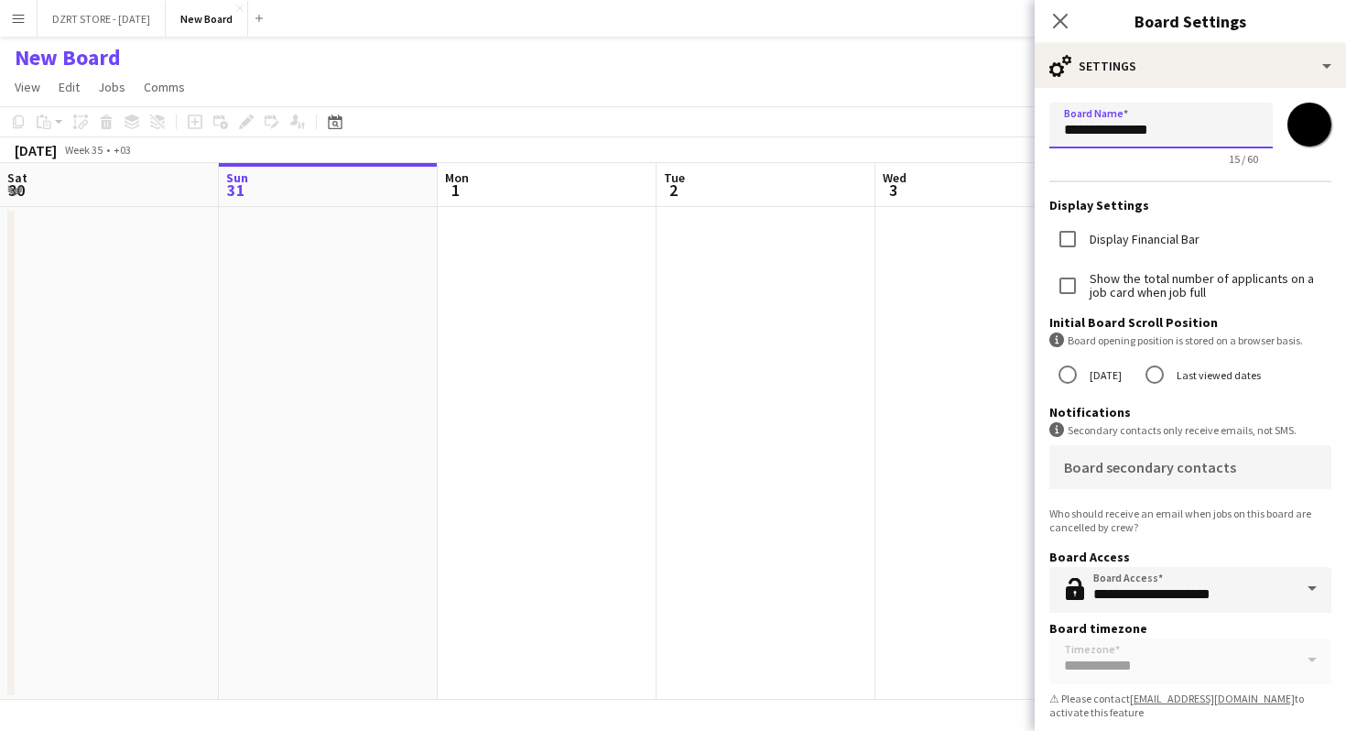 The image size is (1346, 731). Describe the element at coordinates (68, 58) in the screenshot. I see `h1: New Board` at that location.